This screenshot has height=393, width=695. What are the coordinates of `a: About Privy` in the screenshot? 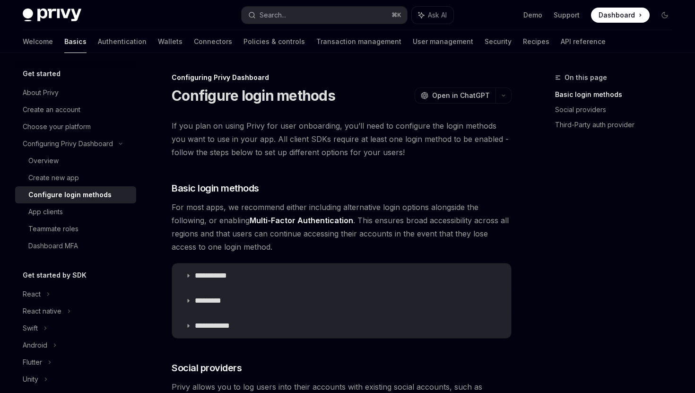 It's located at (76, 93).